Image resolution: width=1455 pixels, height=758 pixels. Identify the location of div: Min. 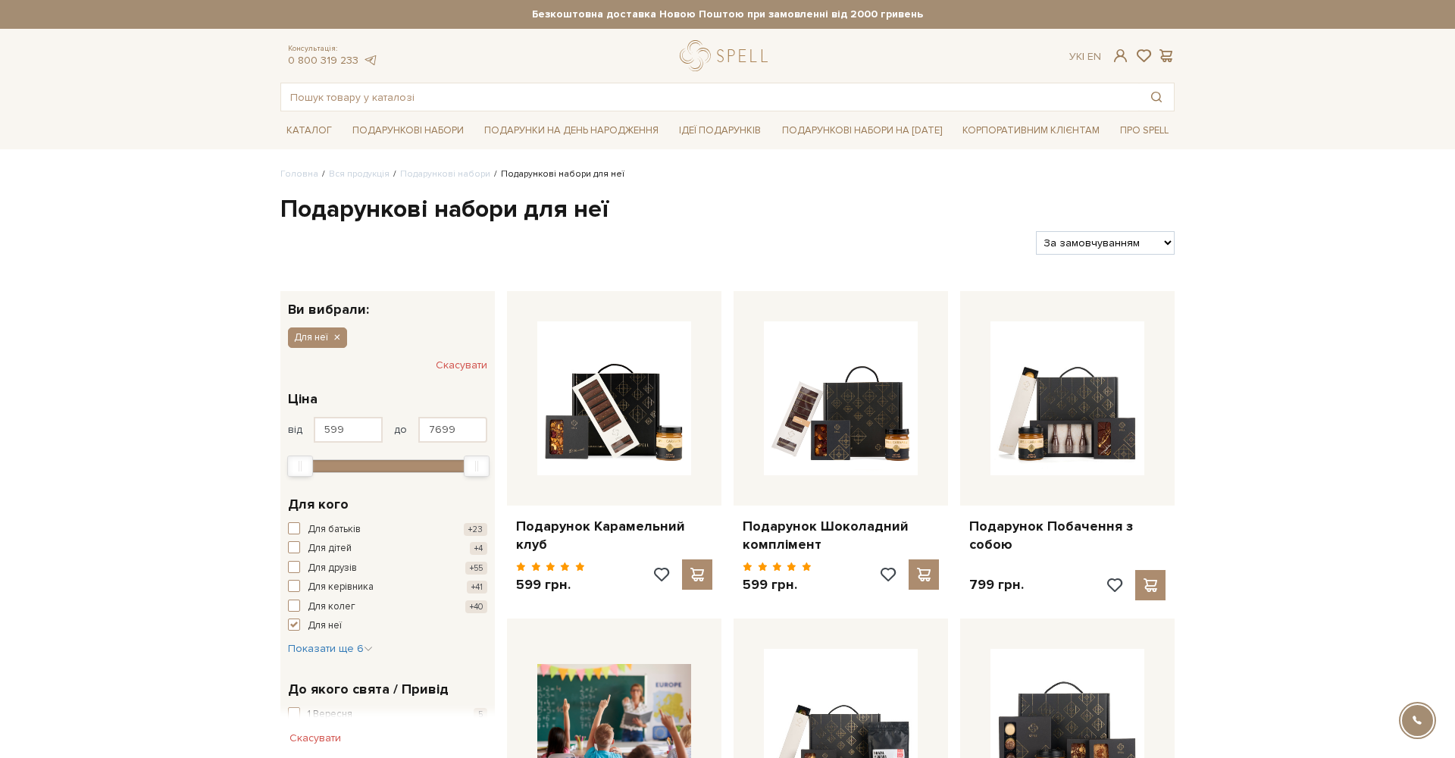
(300, 466).